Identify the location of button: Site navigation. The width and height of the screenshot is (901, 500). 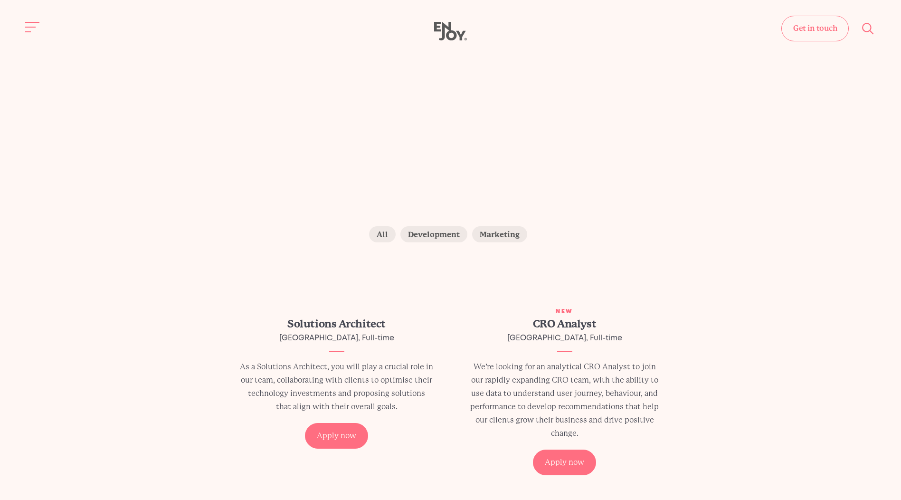
(33, 27).